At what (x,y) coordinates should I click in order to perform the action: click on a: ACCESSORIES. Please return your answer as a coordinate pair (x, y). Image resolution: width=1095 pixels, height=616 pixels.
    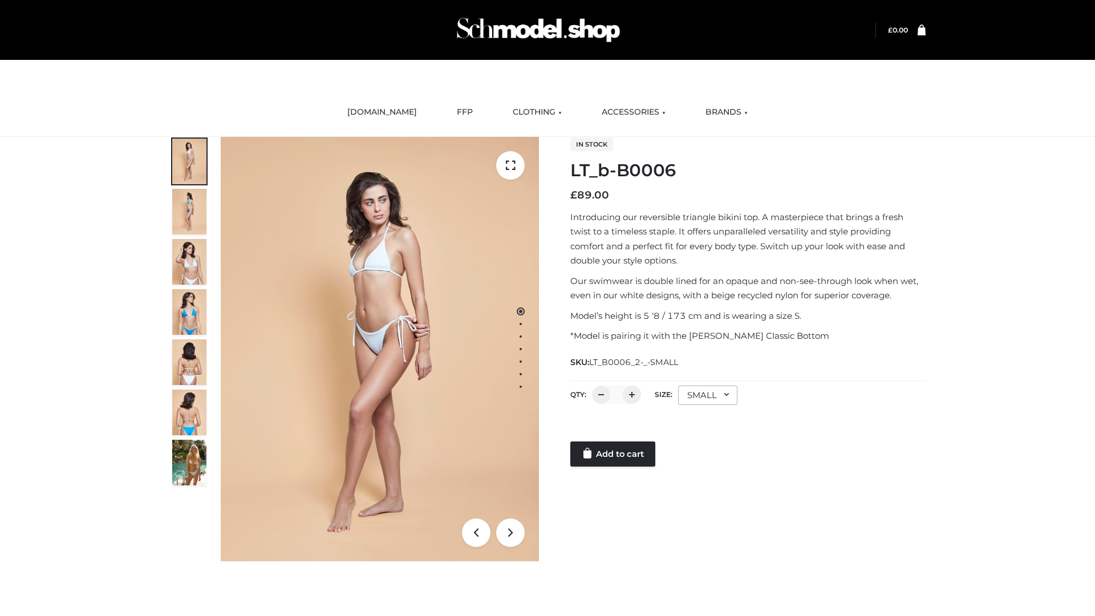
    Looking at the image, I should click on (634, 112).